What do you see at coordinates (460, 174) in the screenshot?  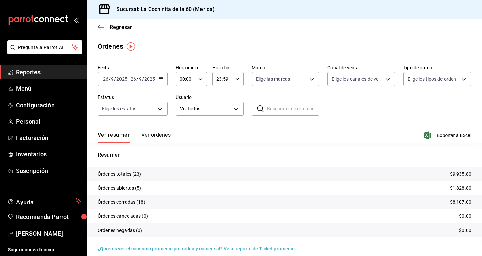 I see `p: $9,935.80` at bounding box center [460, 174].